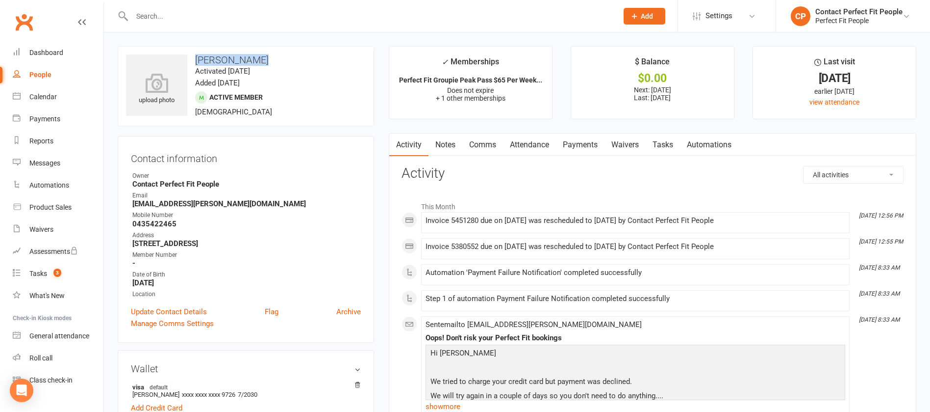 The height and width of the screenshot is (412, 930). Describe the element at coordinates (45, 163) in the screenshot. I see `div: Messages` at that location.